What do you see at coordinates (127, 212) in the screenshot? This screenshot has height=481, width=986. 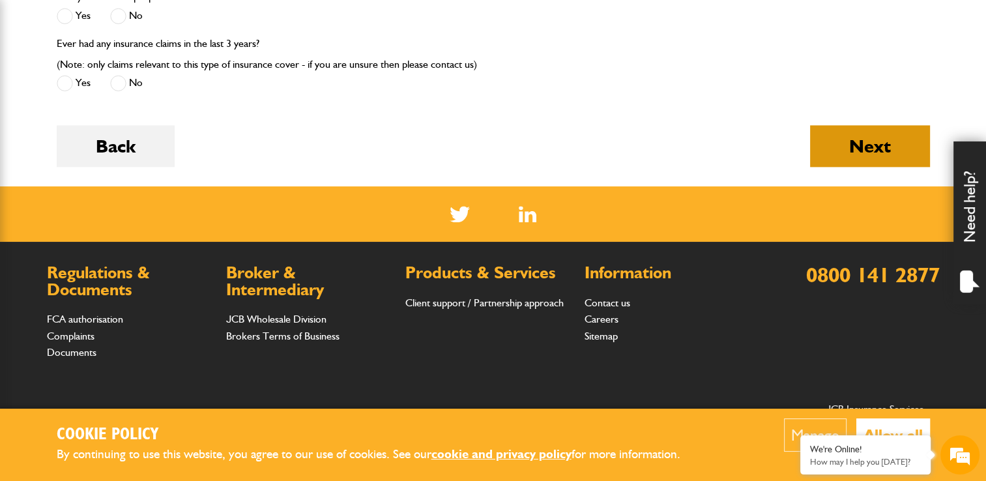 I see `input: Enter your phone number` at bounding box center [127, 212].